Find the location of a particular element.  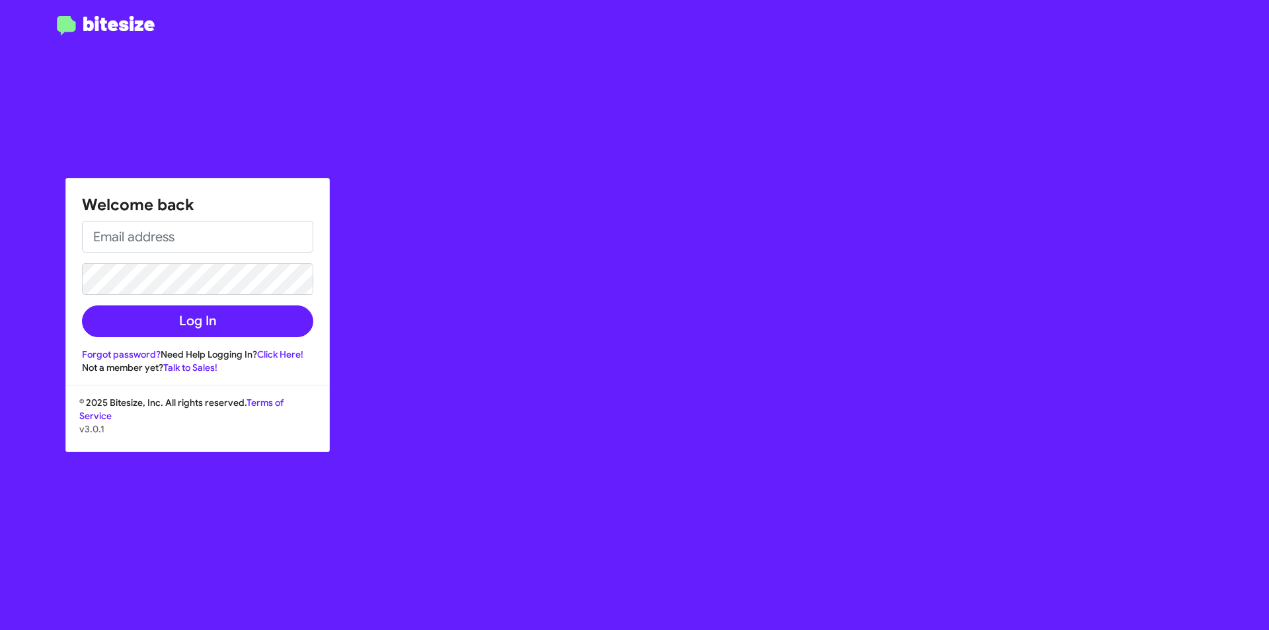

div: Not a member yet? is located at coordinates (198, 367).